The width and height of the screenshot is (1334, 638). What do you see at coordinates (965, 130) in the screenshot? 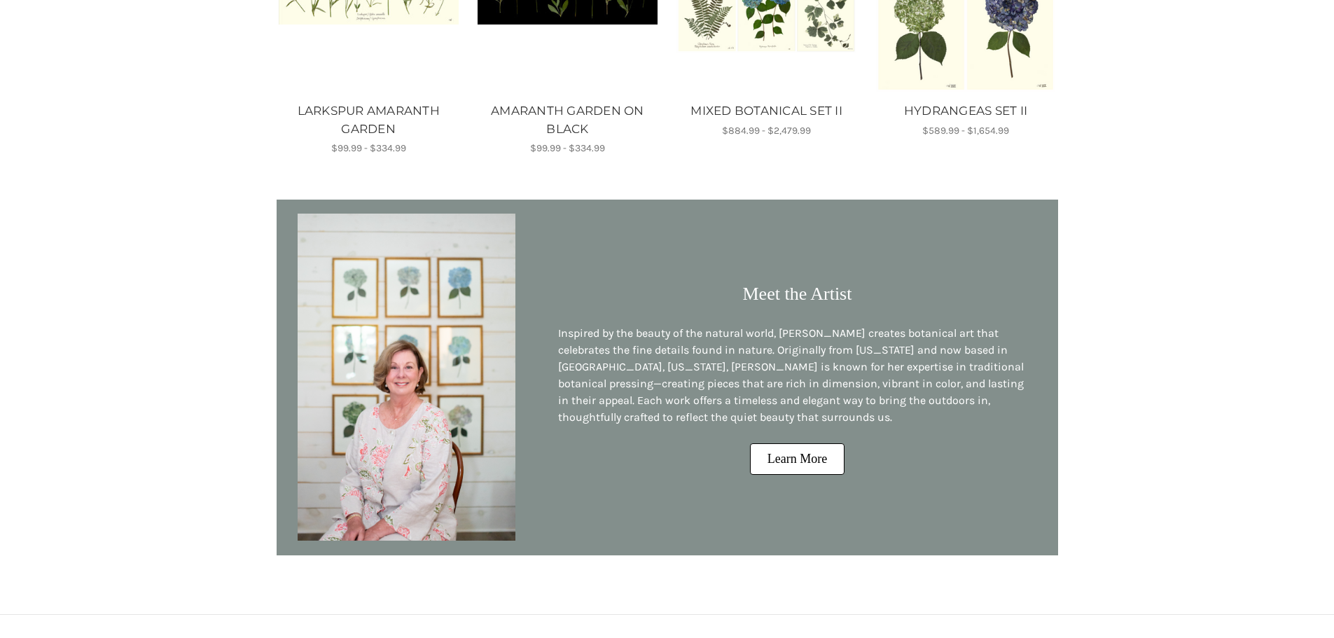
I see `span: $589.99 - $1,654.99` at bounding box center [965, 130].